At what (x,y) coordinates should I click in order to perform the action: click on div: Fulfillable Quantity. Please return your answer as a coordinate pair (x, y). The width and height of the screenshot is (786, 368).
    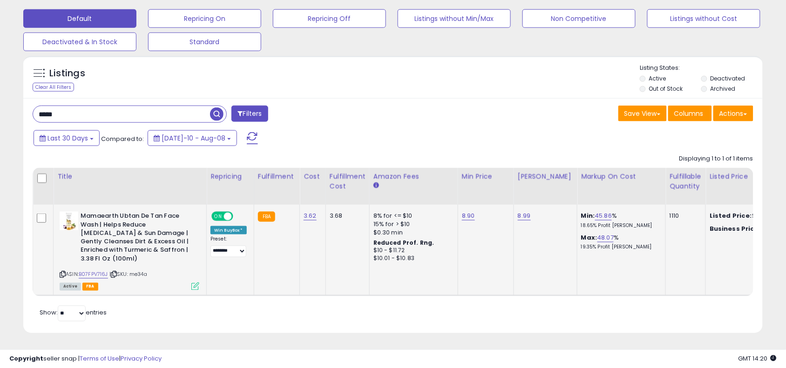
    Looking at the image, I should click on (686, 182).